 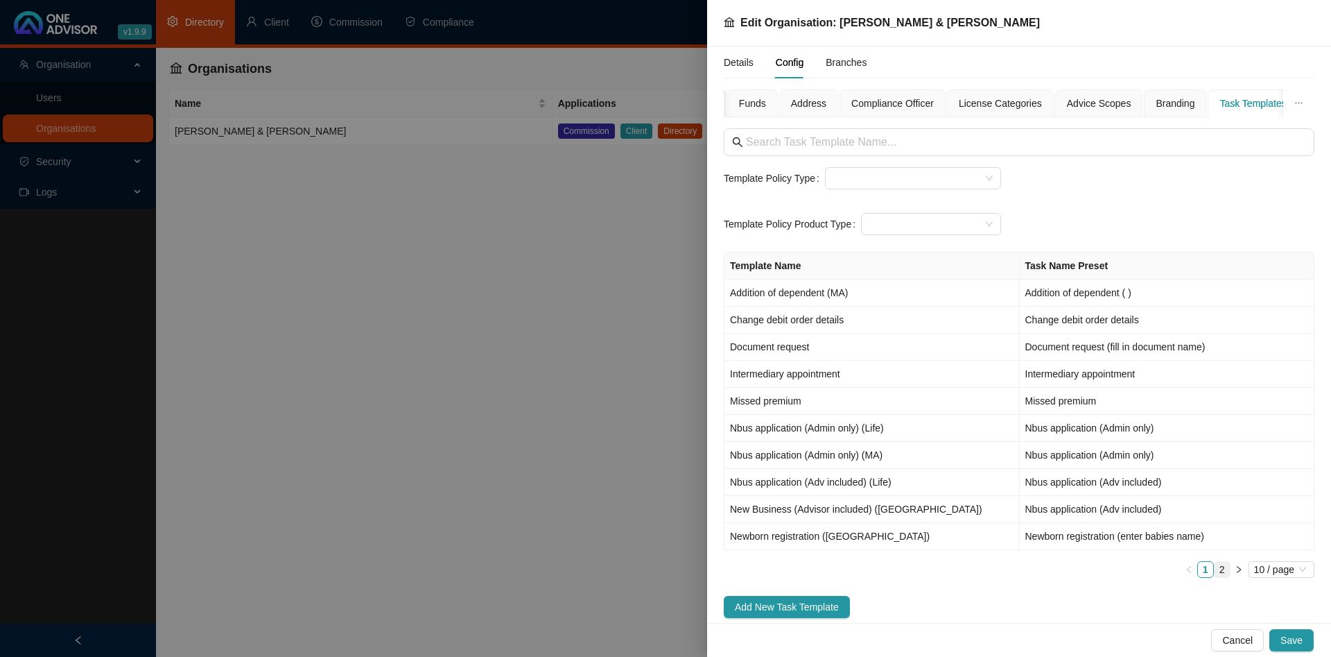 I want to click on span: 10 / page, so click(x=1281, y=569).